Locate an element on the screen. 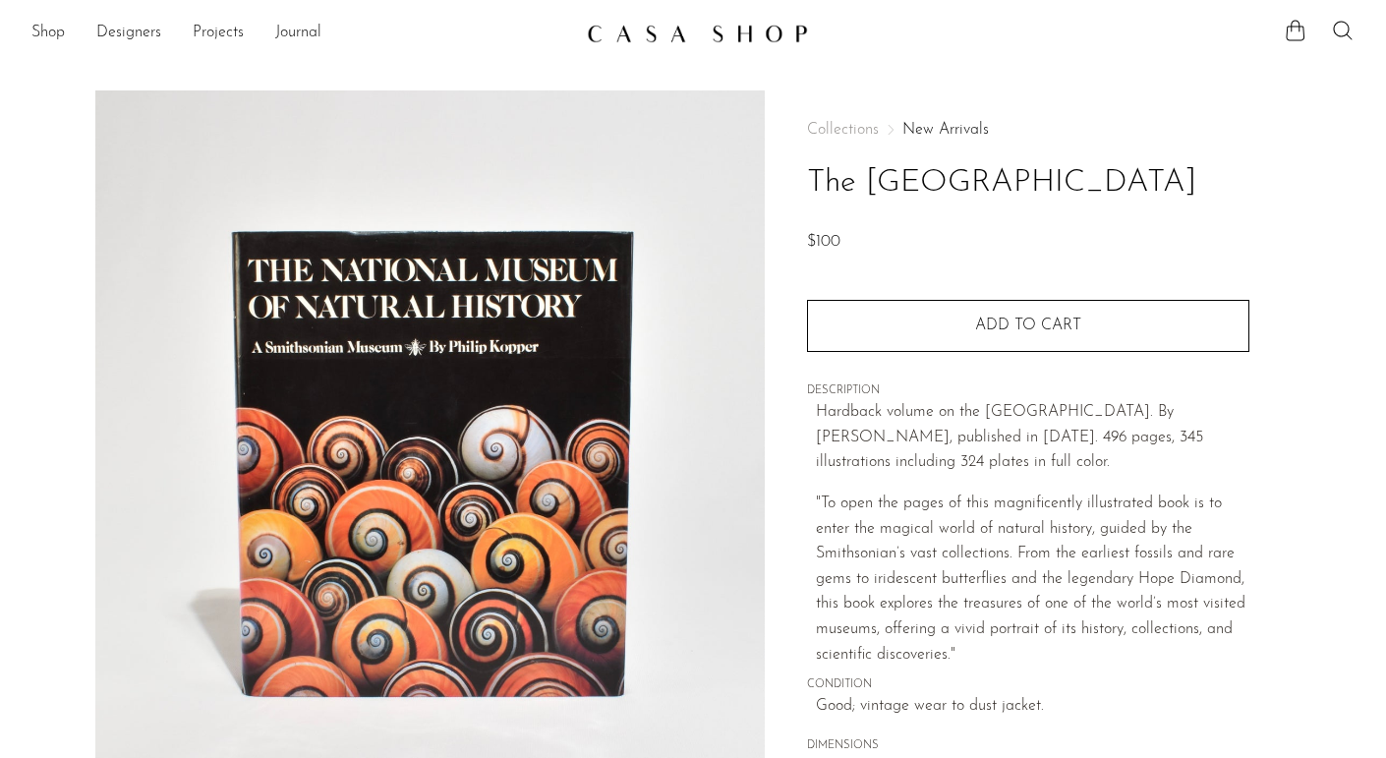 The image size is (1386, 758). a: Journal is located at coordinates (298, 33).